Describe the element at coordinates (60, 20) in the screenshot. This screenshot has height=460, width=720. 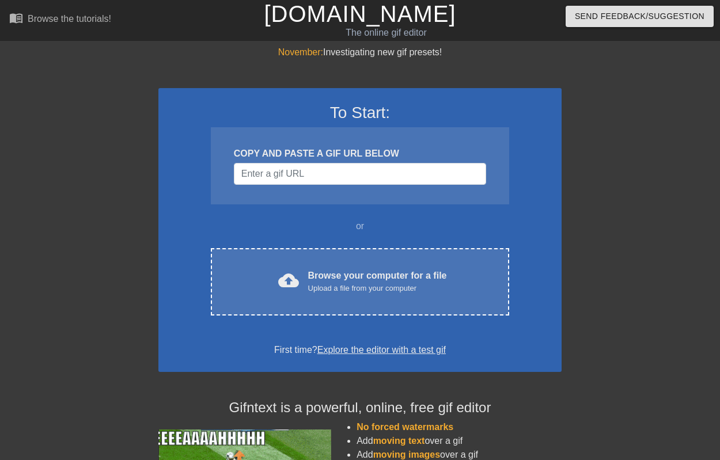
I see `a: Browse the tutorials!` at that location.